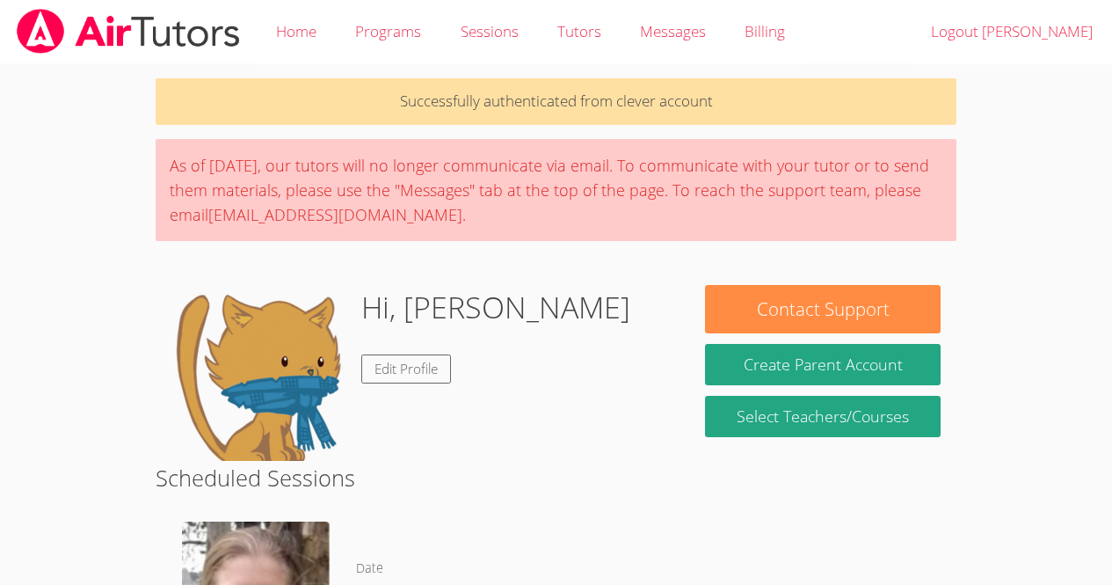 The height and width of the screenshot is (585, 1112). Describe the element at coordinates (822, 364) in the screenshot. I see `button: Create Parent Account` at that location.